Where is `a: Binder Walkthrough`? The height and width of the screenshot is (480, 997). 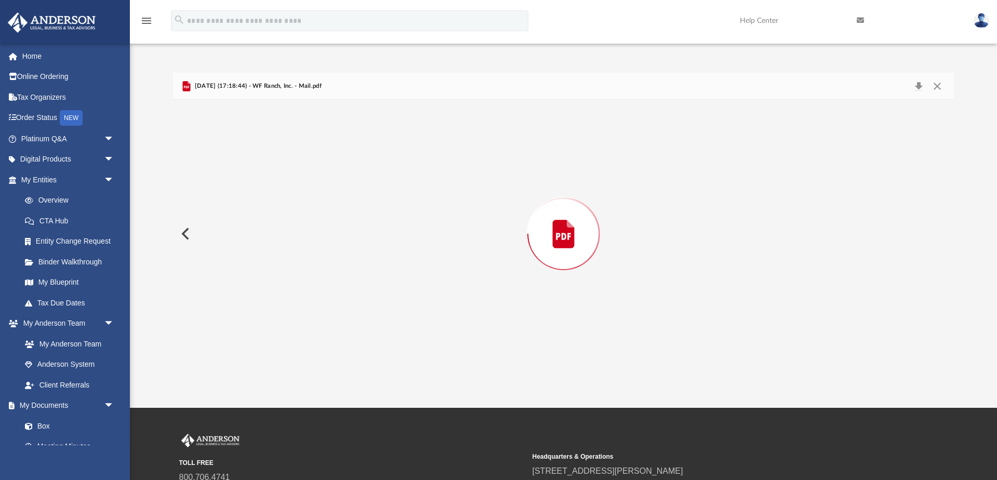 a: Binder Walkthrough is located at coordinates (72, 262).